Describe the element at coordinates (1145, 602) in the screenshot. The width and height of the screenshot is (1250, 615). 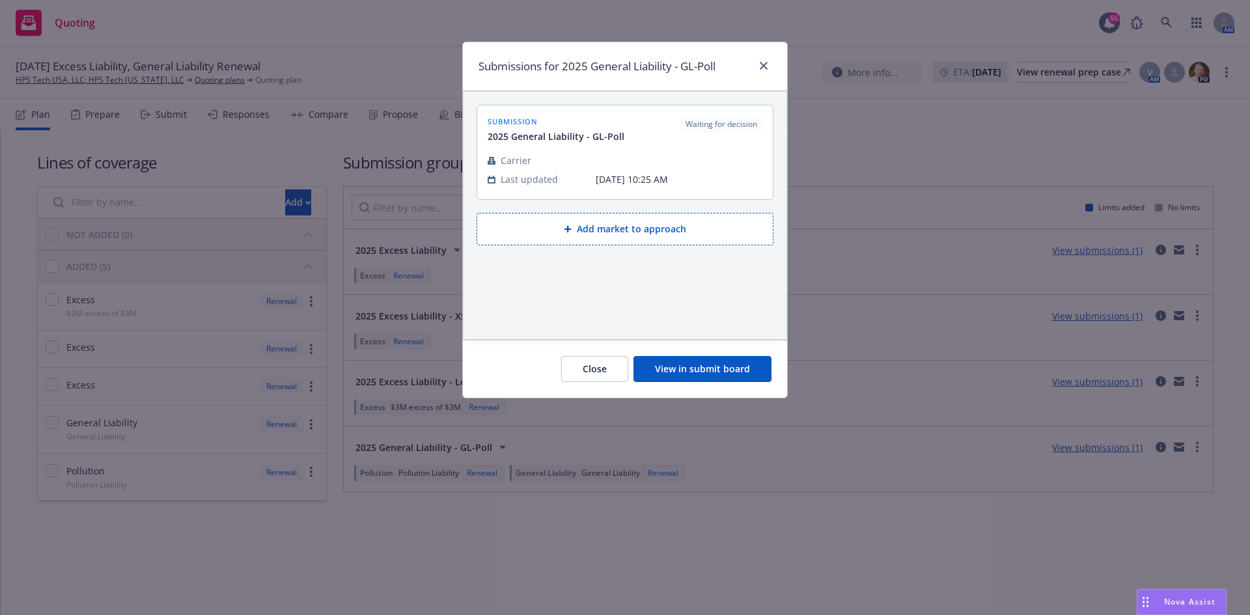
I see `div: Drag to move` at that location.